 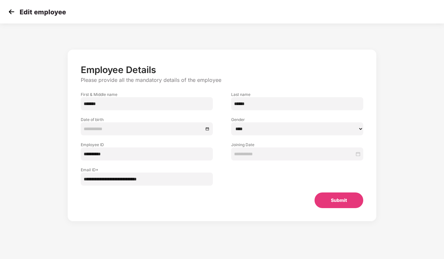 I want to click on p: Edit employee, so click(x=43, y=12).